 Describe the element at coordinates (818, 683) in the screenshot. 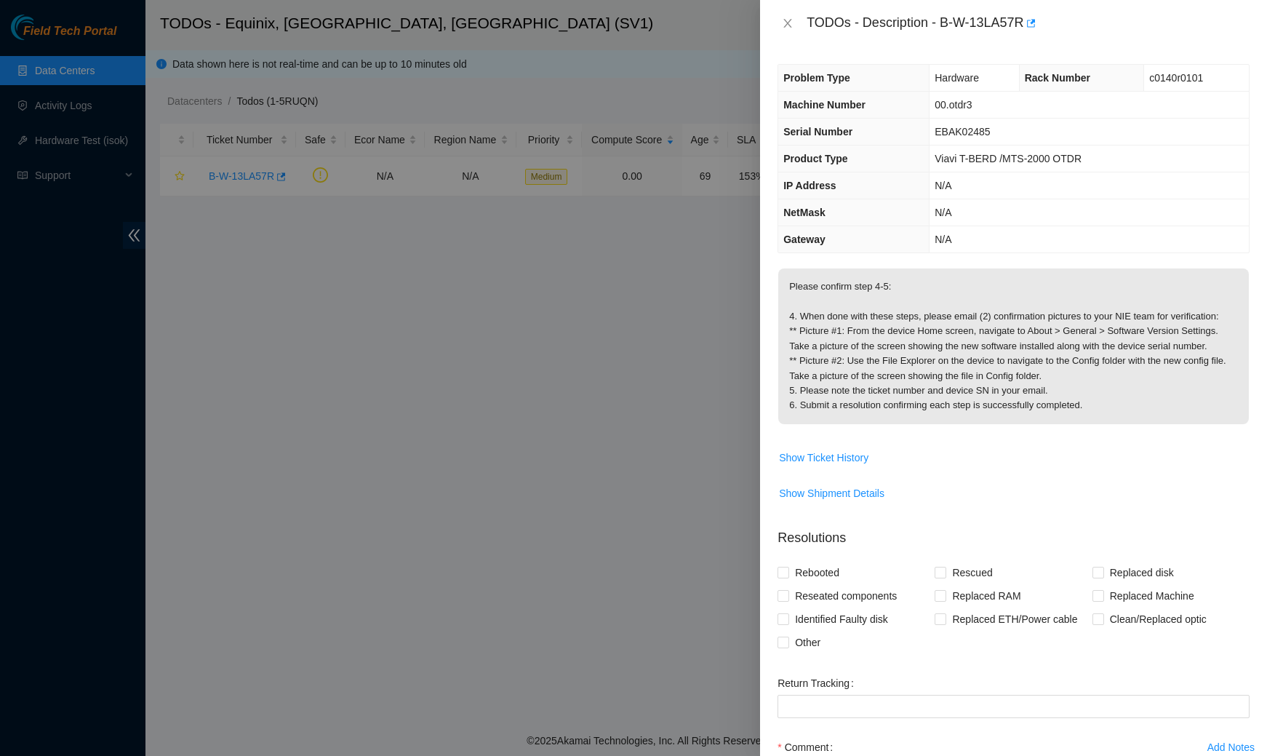

I see `label: Return Tracking` at that location.